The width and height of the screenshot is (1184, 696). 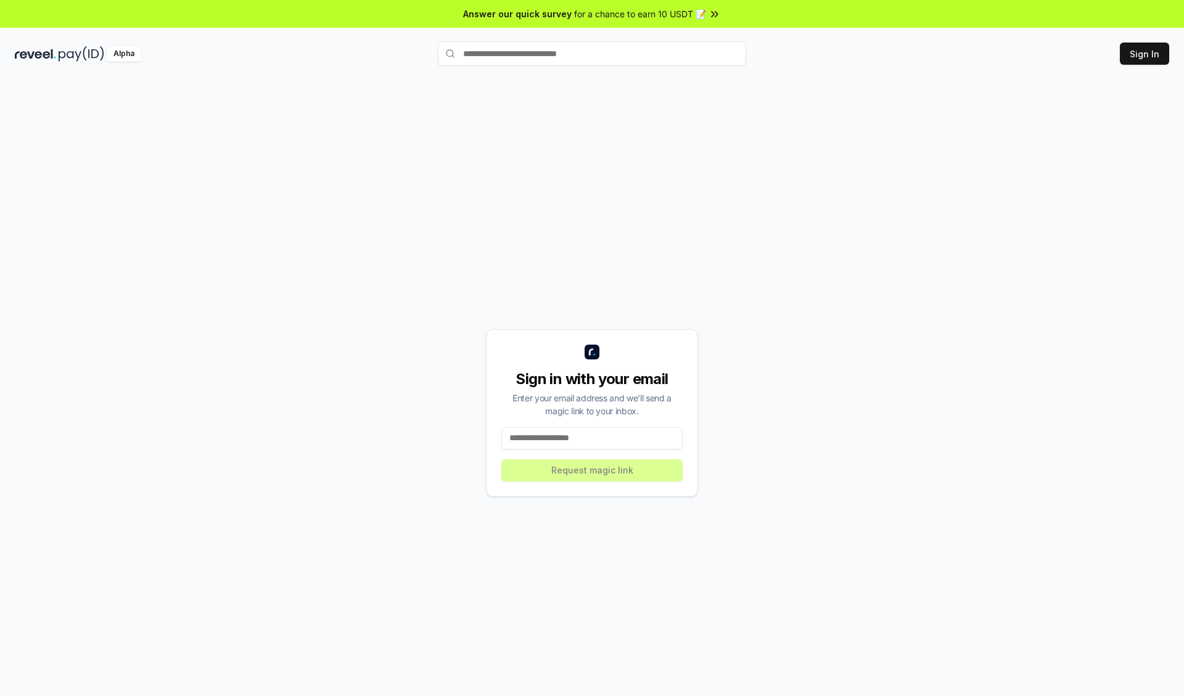 I want to click on div: Enter your email address and we’ll send a magic link to your inbox., so click(x=592, y=405).